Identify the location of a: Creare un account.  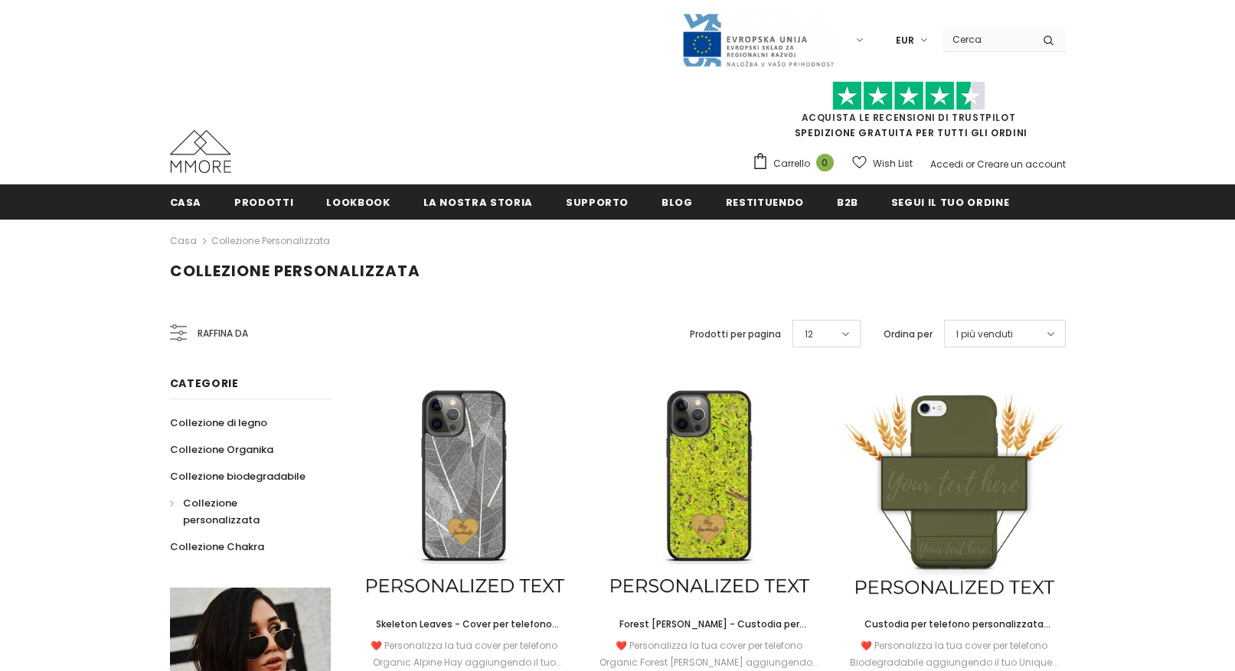
(1021, 164).